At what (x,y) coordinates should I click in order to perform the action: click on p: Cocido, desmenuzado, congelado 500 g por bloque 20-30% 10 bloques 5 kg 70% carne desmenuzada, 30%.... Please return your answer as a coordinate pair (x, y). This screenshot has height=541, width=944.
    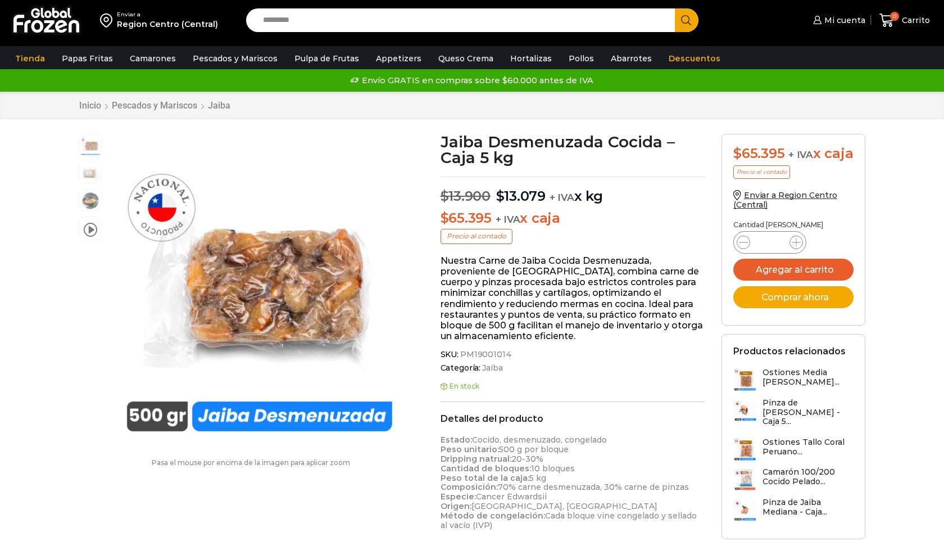
    Looking at the image, I should click on (573, 482).